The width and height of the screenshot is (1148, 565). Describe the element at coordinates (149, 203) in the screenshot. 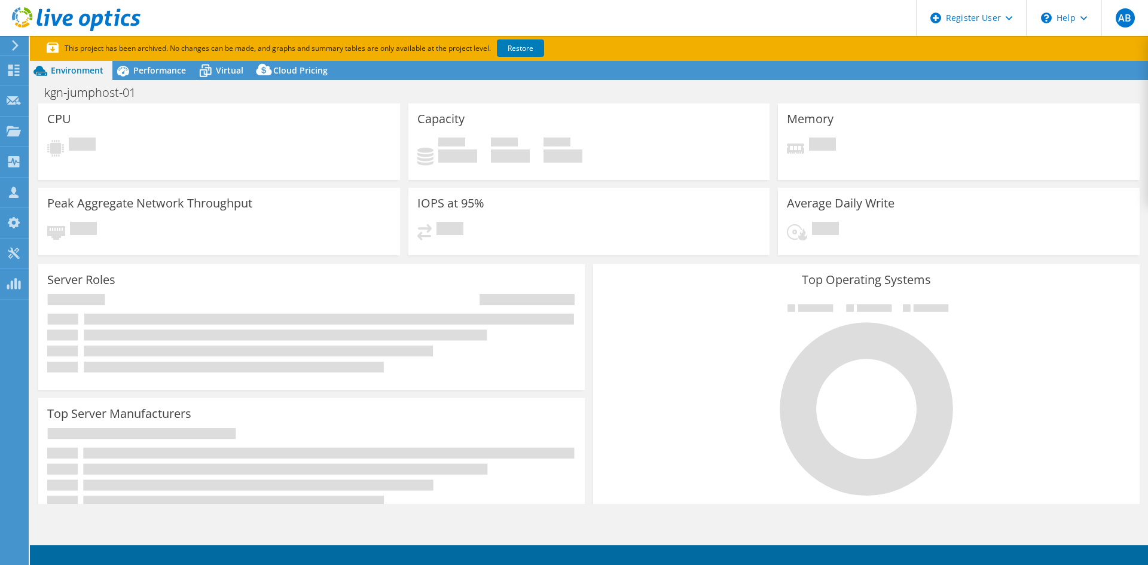

I see `h3: Peak Aggregate Network Throughput` at that location.